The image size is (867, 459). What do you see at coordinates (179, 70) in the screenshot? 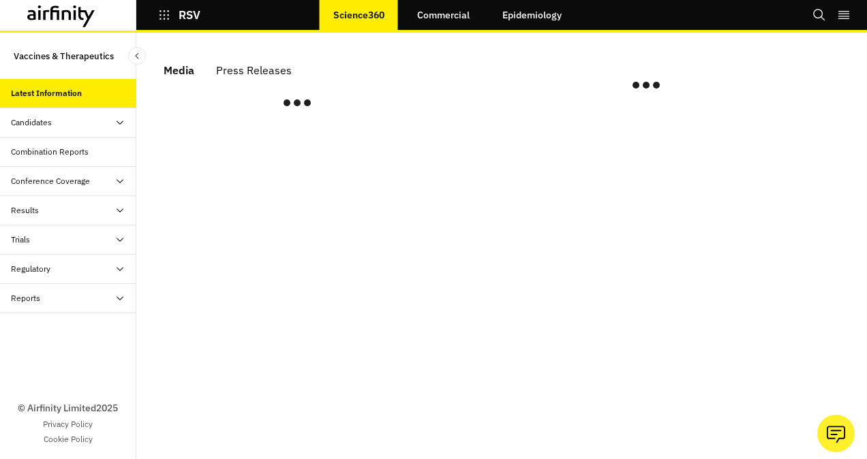
I see `div: Media` at bounding box center [179, 70].